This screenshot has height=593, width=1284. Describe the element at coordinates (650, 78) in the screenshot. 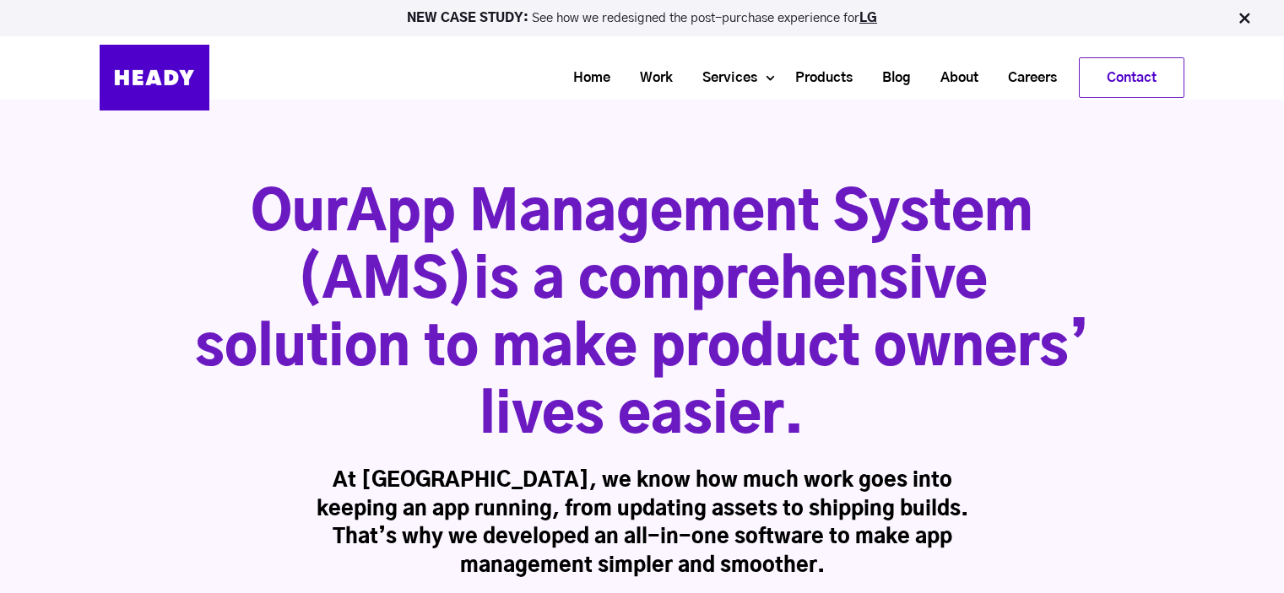

I see `a: Work` at that location.